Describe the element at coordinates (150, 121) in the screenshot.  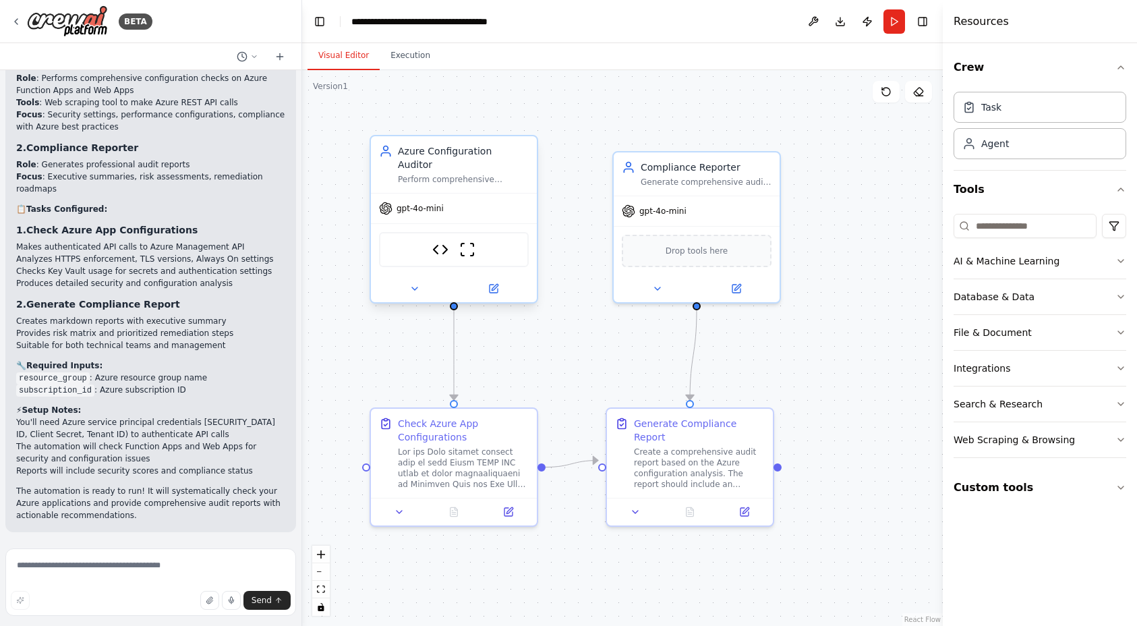
I see `li: : Security settings, performance configurations, compliance with Azure best practices` at that location.